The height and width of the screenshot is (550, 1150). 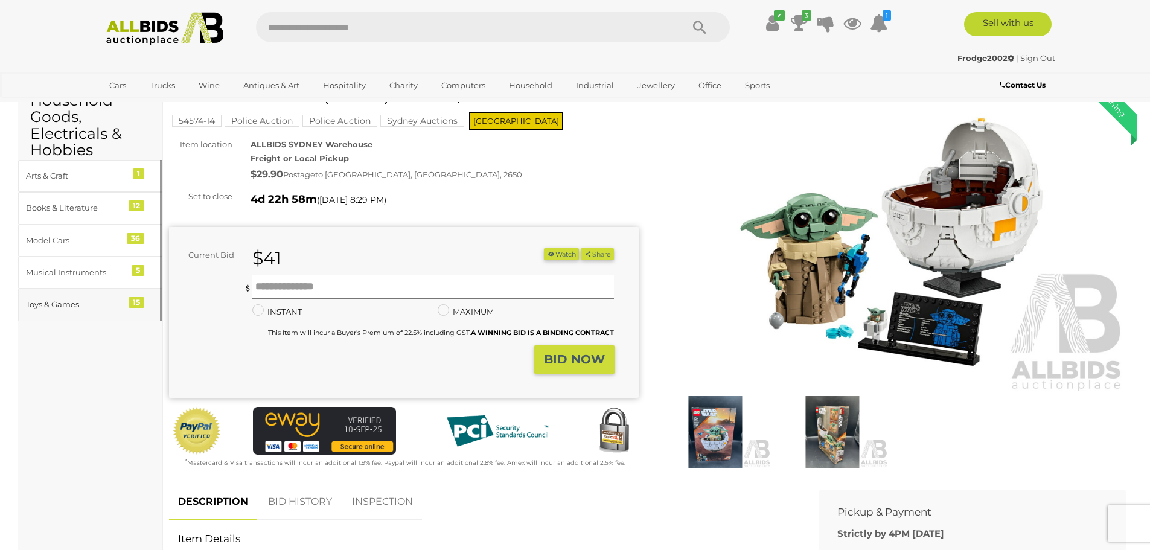 What do you see at coordinates (197, 431) in the screenshot?
I see `img: Official PayPal Seal` at bounding box center [197, 431].